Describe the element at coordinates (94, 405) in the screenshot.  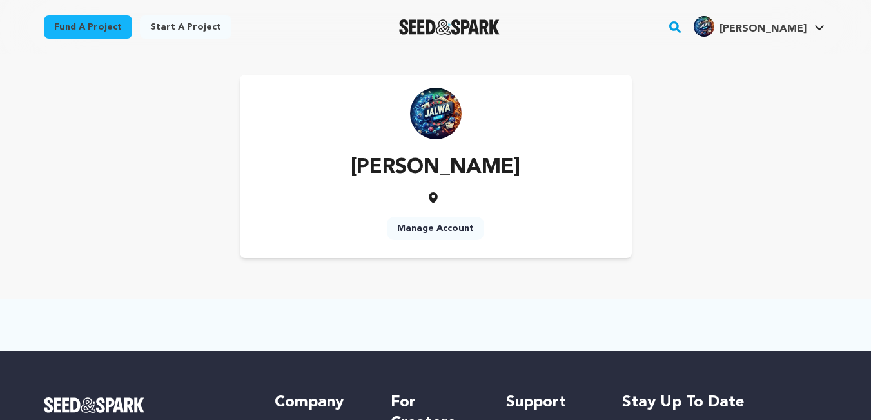
I see `img: Seed&Spark Logo` at that location.